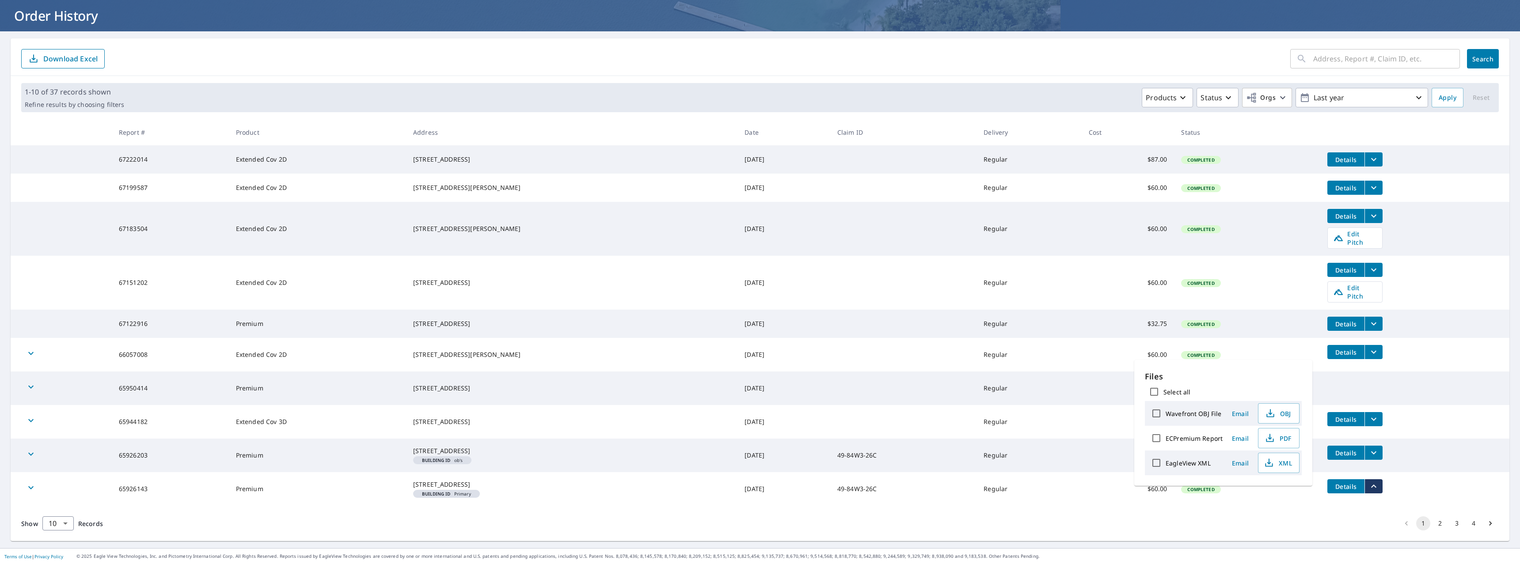  I want to click on button: Go to page 4, so click(1474, 524).